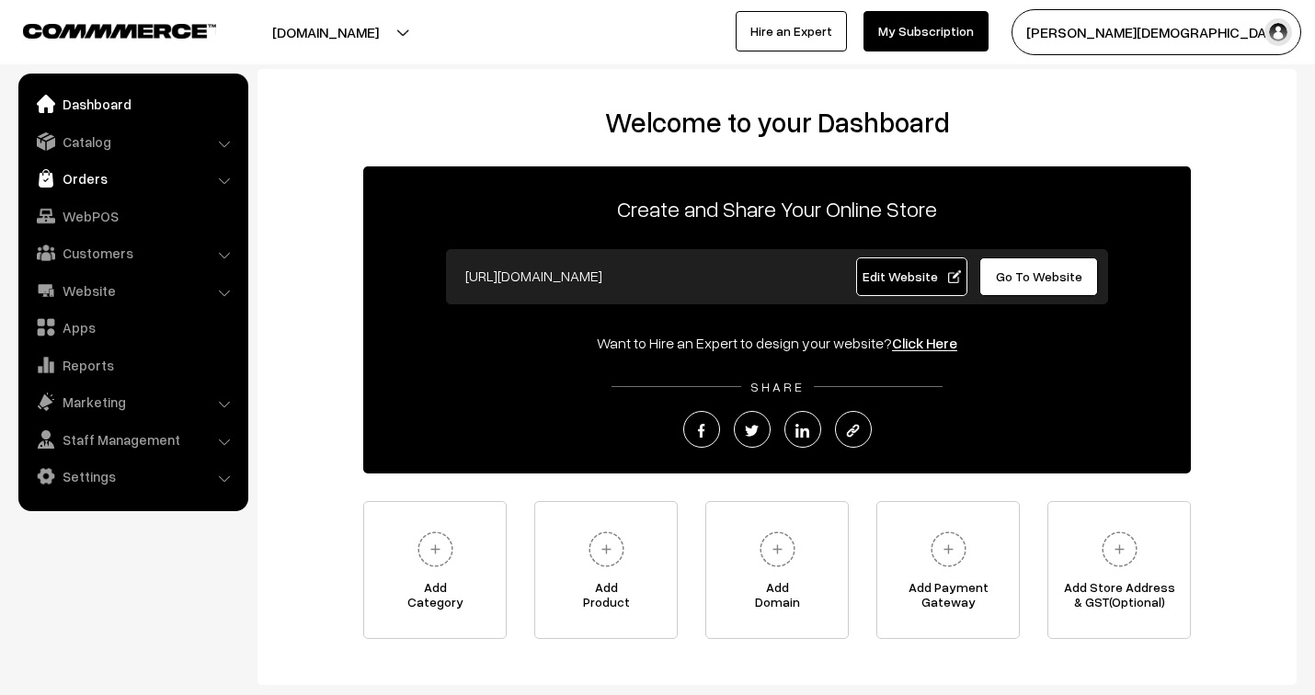 The width and height of the screenshot is (1315, 695). I want to click on a: WebPOS, so click(132, 216).